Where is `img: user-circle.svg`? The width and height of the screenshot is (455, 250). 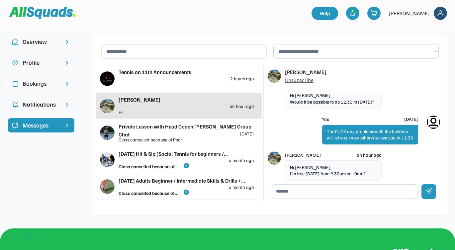
img: user-circle.svg is located at coordinates (15, 63).